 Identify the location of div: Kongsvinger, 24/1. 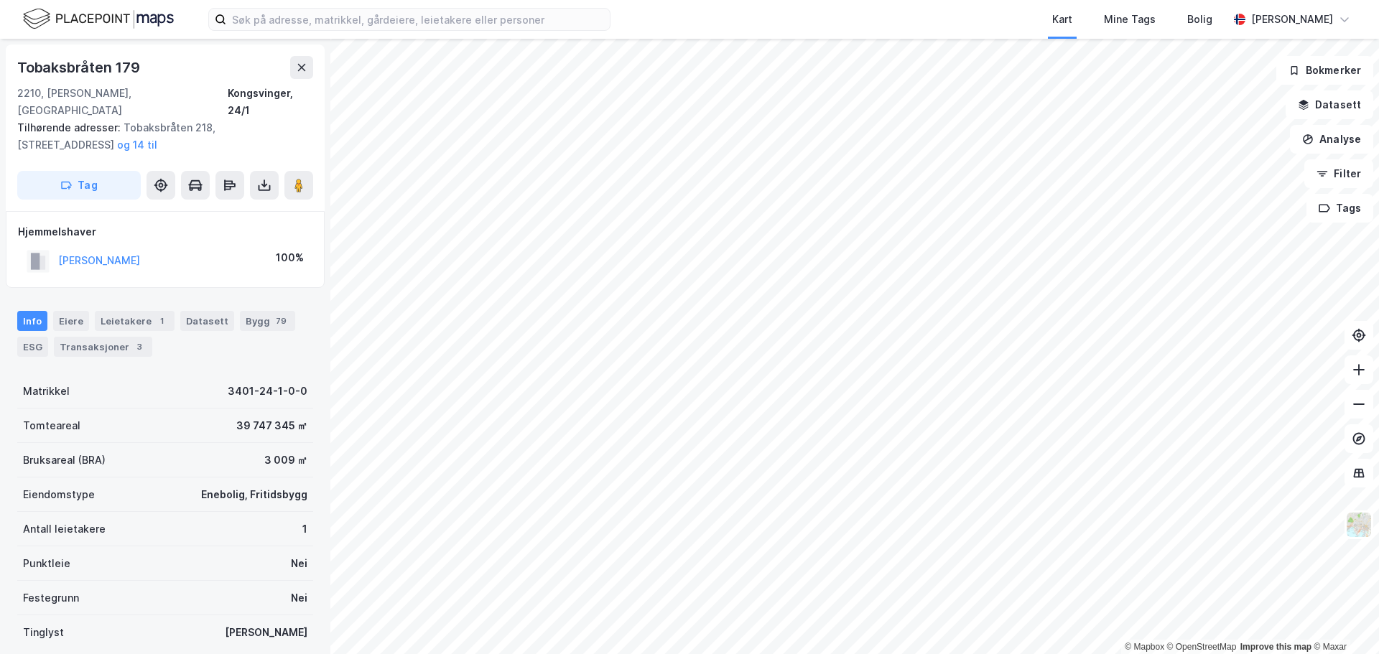
(270, 102).